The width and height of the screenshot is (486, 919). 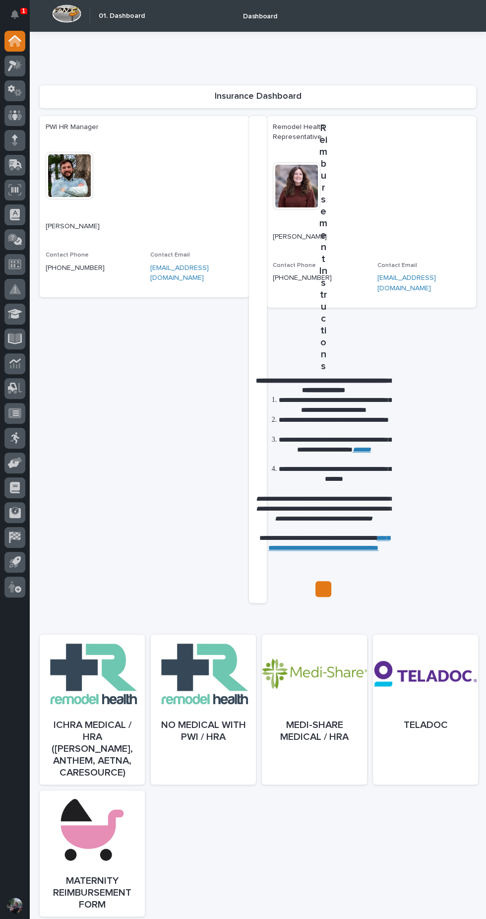 I want to click on a: Teladoc, so click(x=426, y=710).